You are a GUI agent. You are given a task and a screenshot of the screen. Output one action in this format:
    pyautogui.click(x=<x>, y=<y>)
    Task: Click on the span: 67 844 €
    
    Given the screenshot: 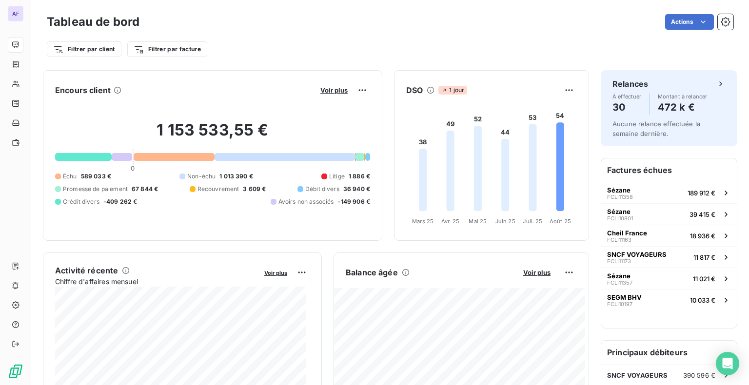 What is the action you would take?
    pyautogui.click(x=145, y=189)
    